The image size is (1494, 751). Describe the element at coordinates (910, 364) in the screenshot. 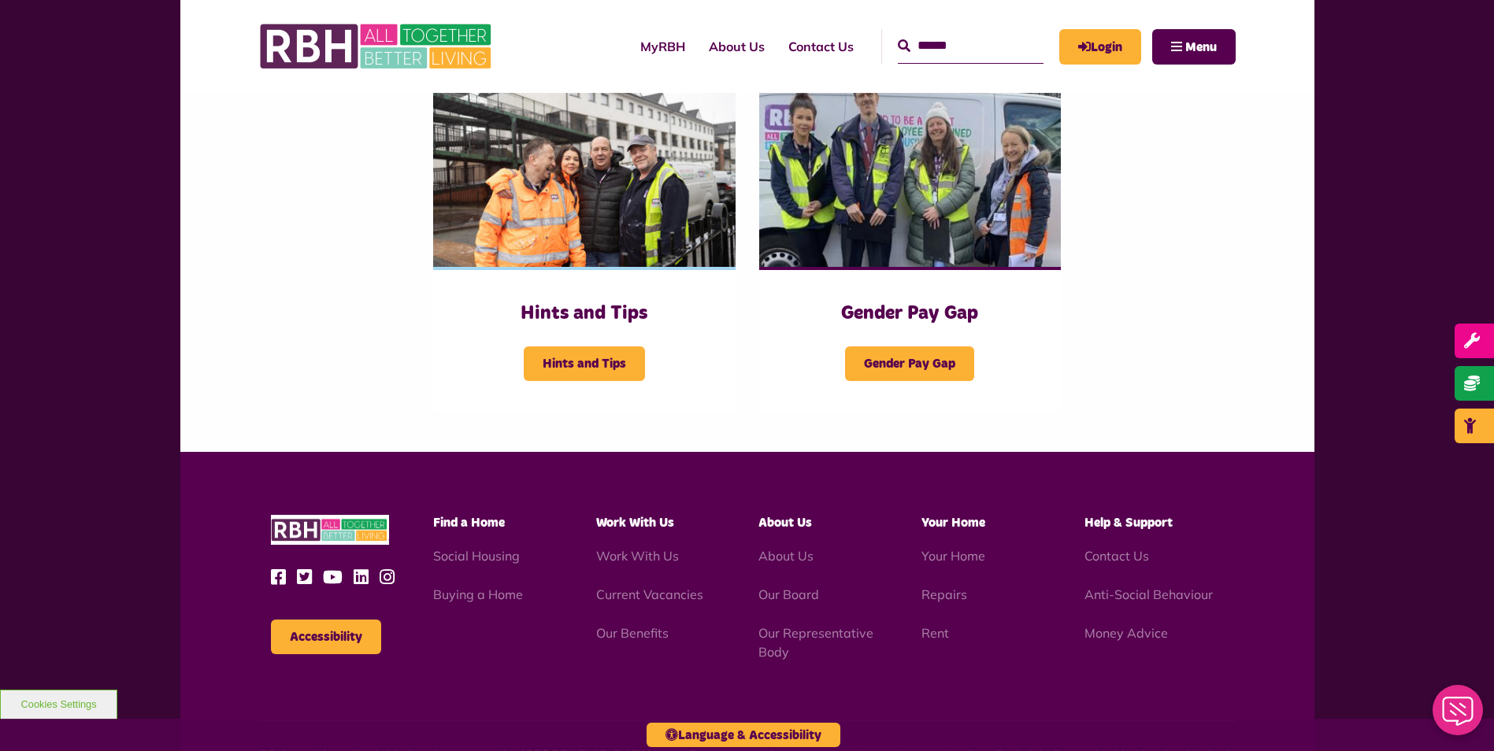

I see `span: Gender Pay Gap` at that location.